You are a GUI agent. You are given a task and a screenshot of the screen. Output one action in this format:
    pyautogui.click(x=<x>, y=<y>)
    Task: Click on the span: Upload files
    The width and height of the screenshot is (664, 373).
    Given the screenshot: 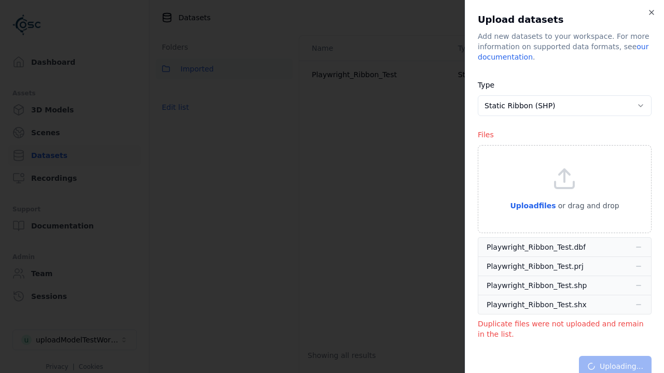 What is the action you would take?
    pyautogui.click(x=533, y=206)
    